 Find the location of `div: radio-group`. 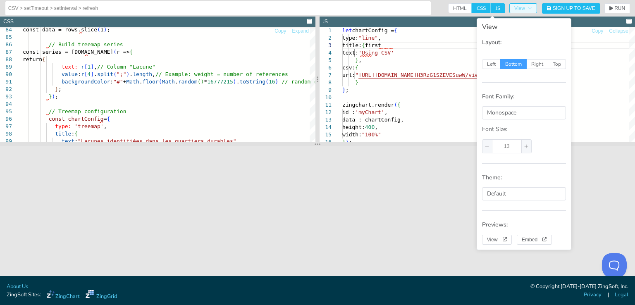

div: radio-group is located at coordinates (524, 64).